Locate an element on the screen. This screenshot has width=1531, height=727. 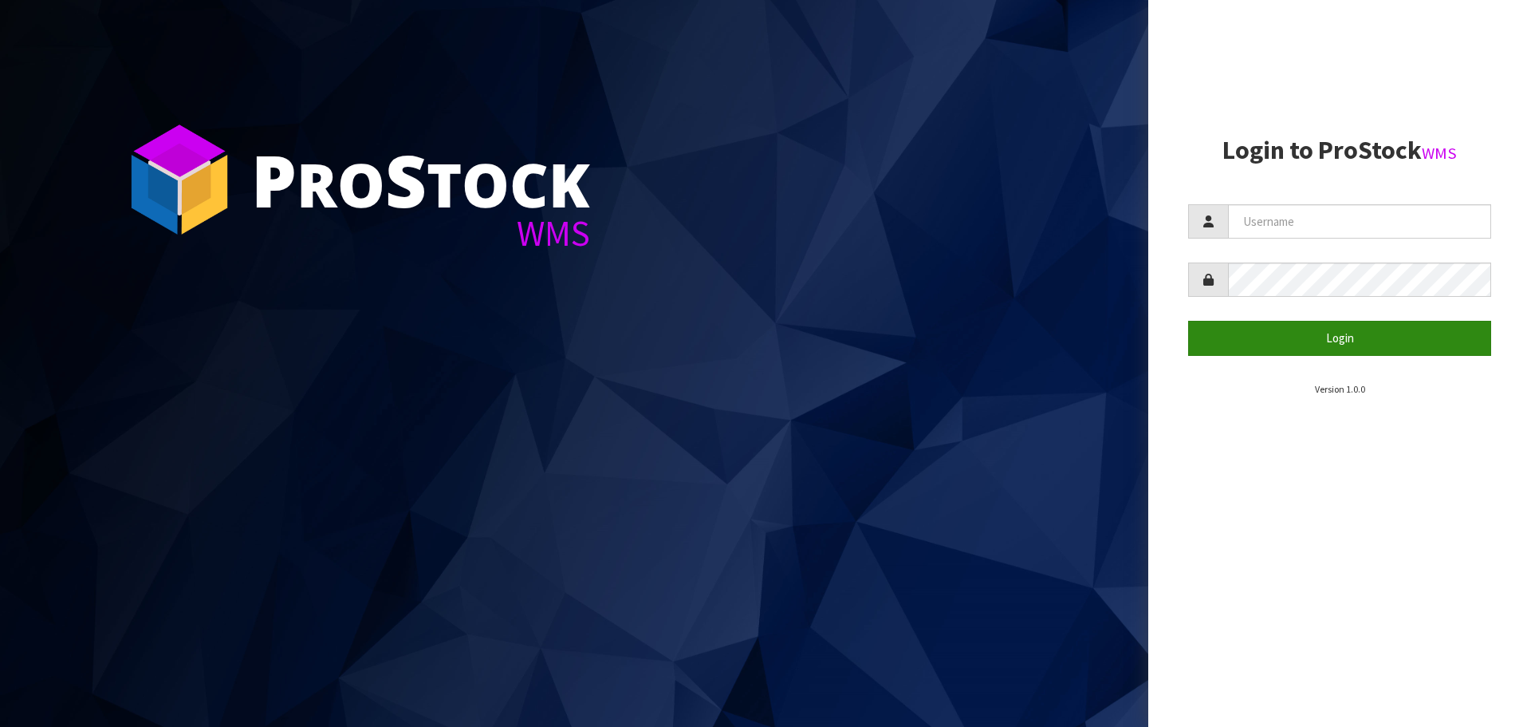
h2: Login to ProStock is located at coordinates (1340, 150).